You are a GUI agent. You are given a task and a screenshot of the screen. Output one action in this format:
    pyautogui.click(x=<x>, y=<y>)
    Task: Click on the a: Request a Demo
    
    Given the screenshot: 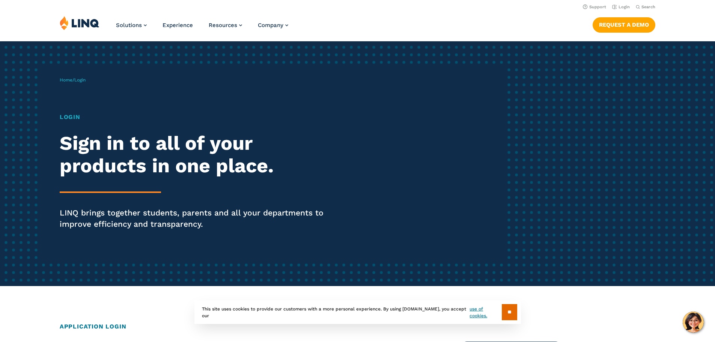 What is the action you would take?
    pyautogui.click(x=624, y=25)
    